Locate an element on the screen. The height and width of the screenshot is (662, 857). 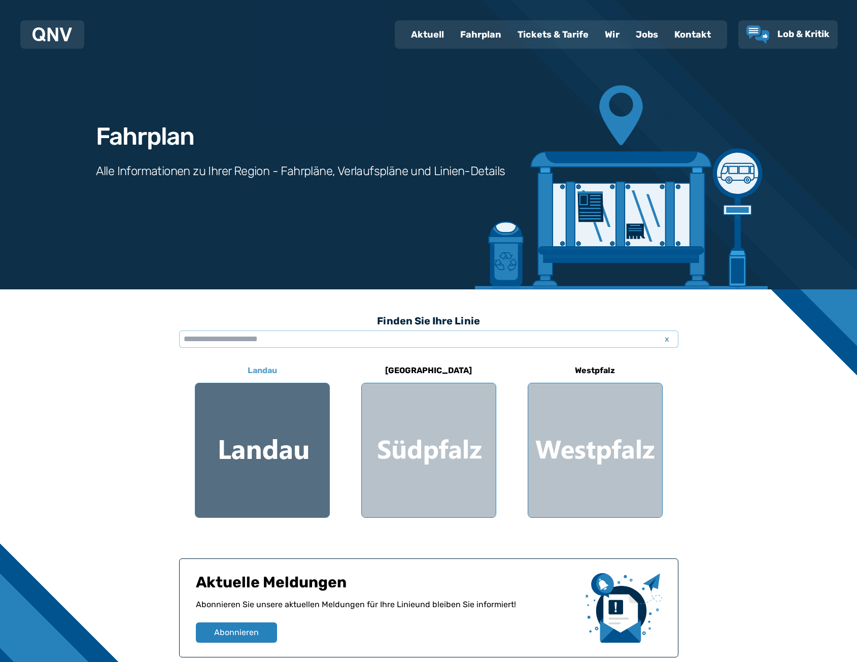
a: Landau Region Landau is located at coordinates (262, 438).